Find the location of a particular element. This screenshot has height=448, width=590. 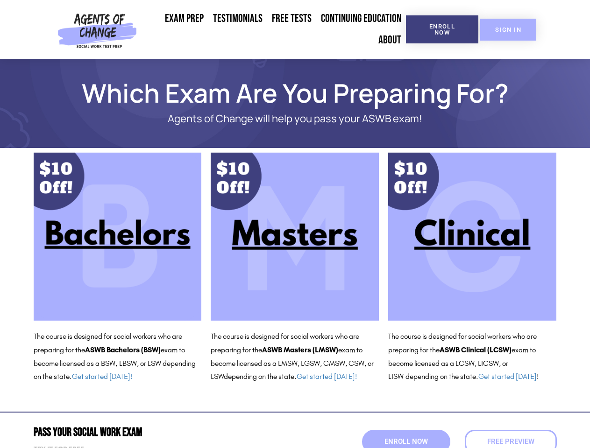

span: depending on the state. is located at coordinates (290, 376).